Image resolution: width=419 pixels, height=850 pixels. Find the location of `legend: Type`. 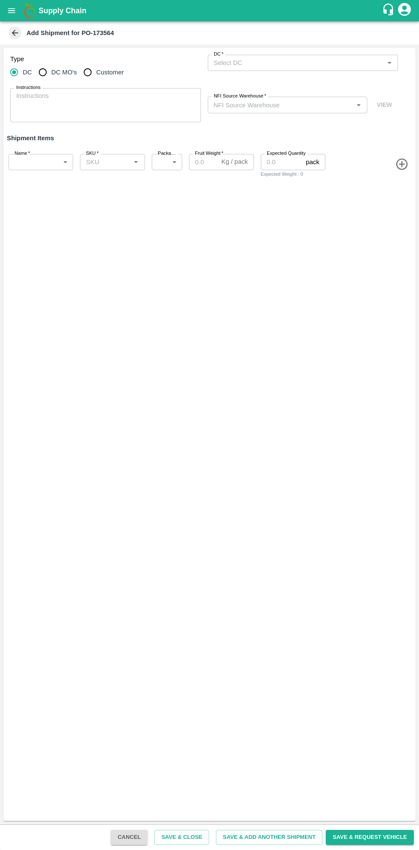

legend: Type is located at coordinates (17, 59).